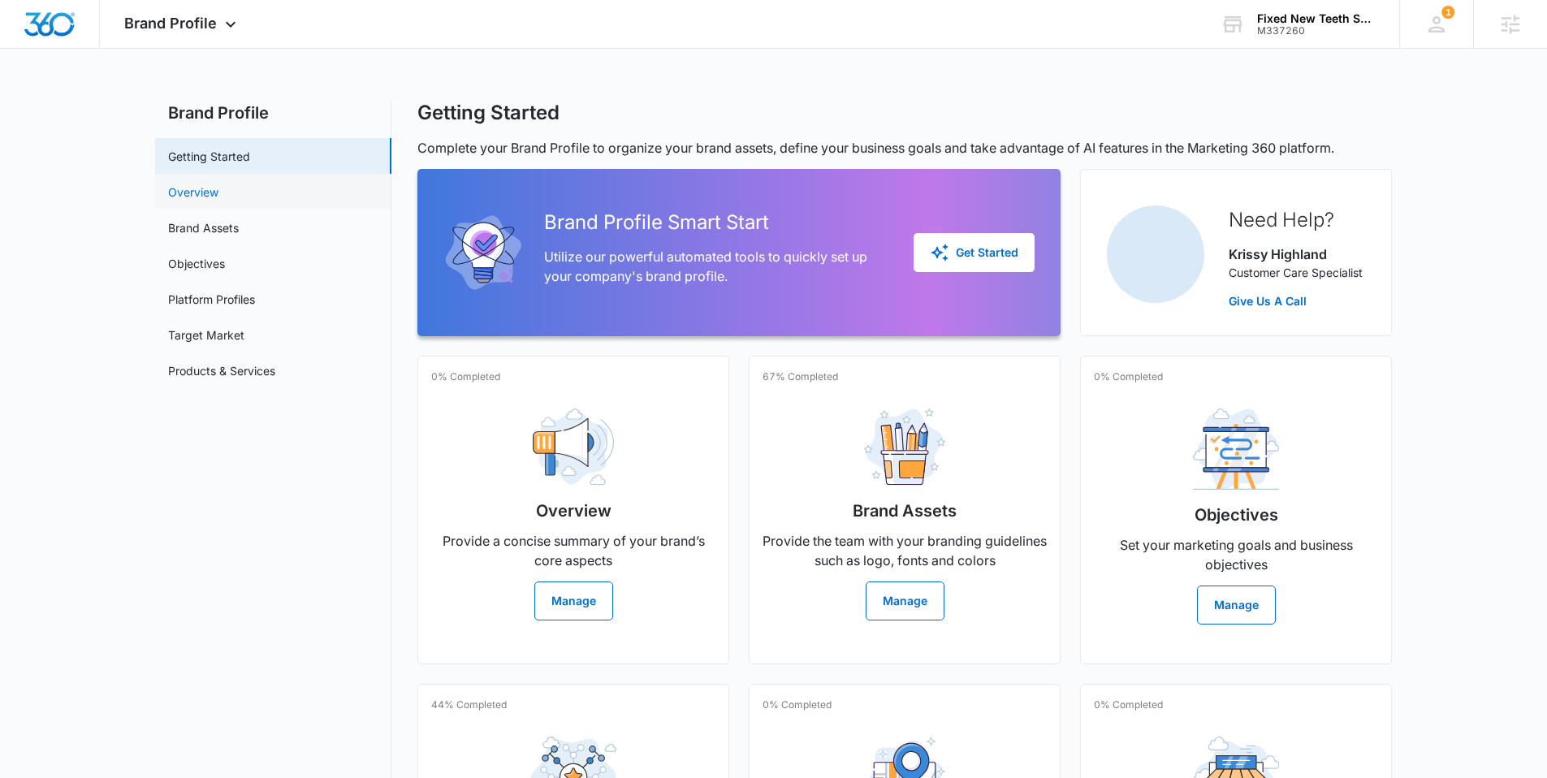  Describe the element at coordinates (974, 253) in the screenshot. I see `button: Get Started` at that location.